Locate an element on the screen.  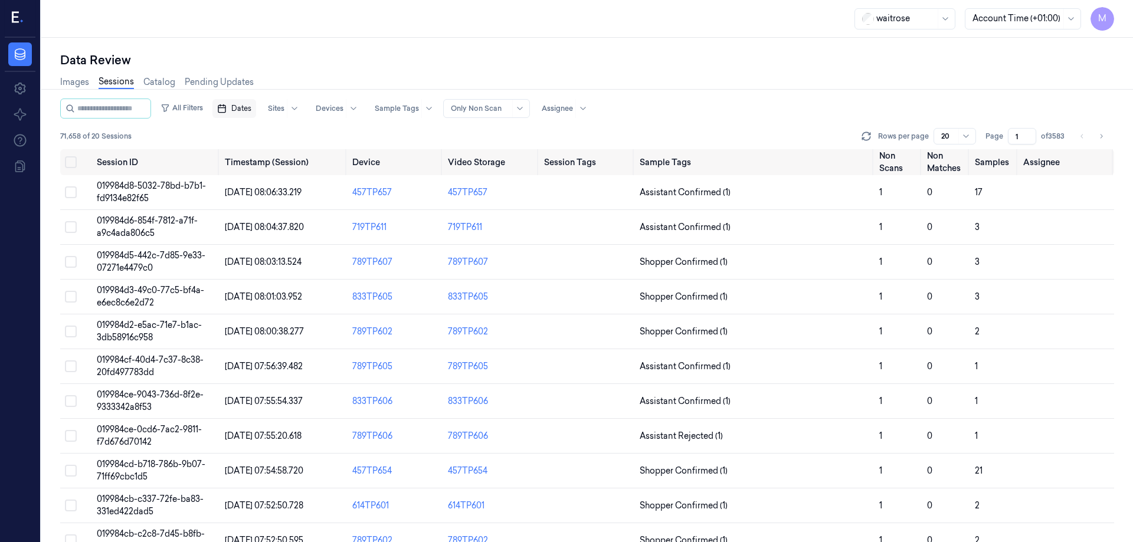
button: Select all is located at coordinates (71, 162).